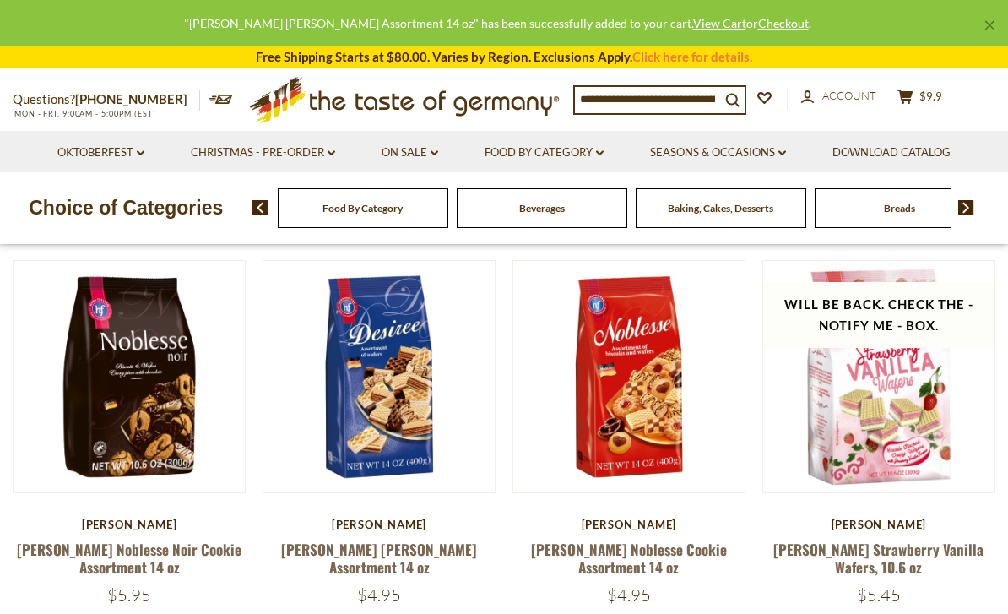  I want to click on a: Download Catalog, so click(891, 153).